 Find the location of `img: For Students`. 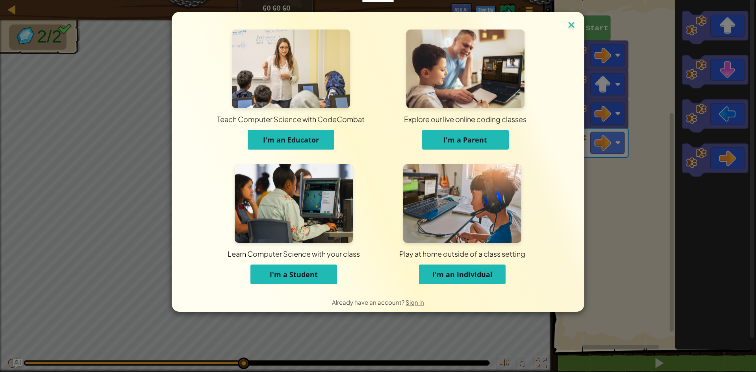

img: For Students is located at coordinates (294, 204).